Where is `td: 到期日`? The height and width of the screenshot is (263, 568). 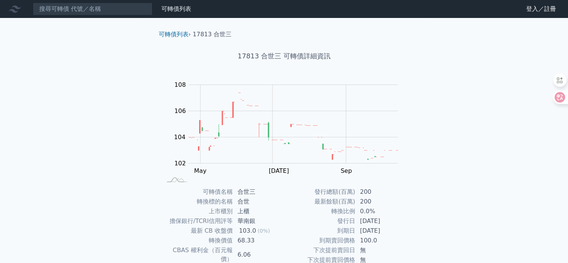 td: 到期日 is located at coordinates (320, 230).